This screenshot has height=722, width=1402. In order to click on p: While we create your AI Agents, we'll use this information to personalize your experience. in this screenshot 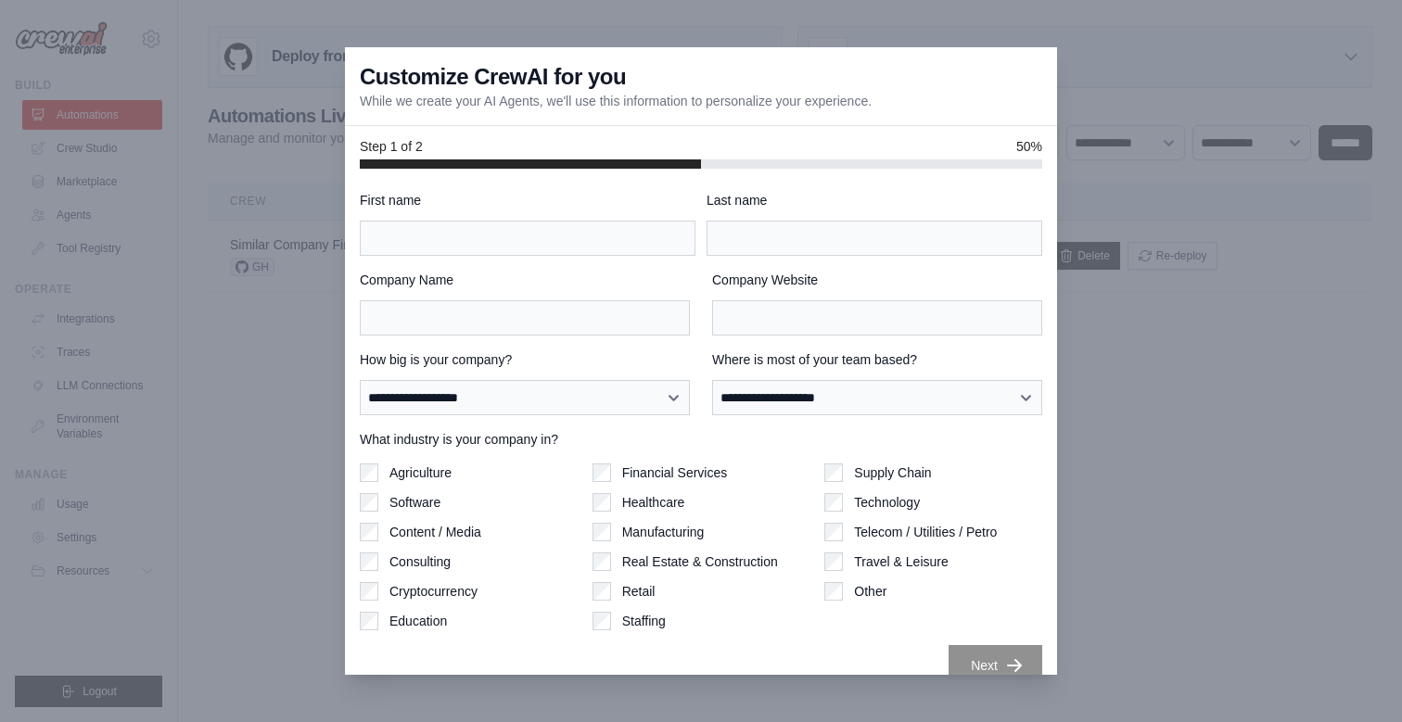, I will do `click(616, 101)`.